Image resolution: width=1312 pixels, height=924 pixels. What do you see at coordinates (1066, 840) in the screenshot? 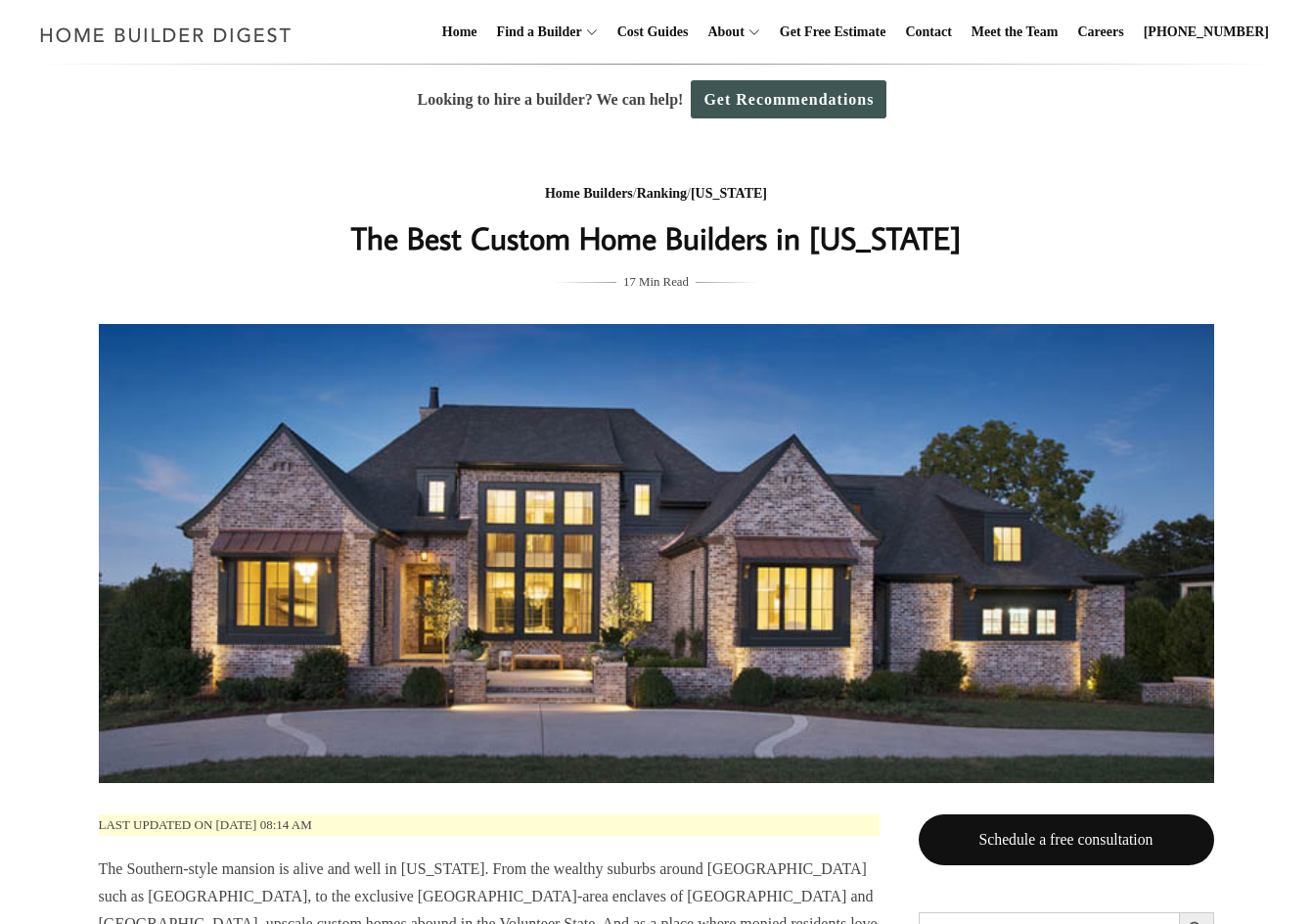
I see `a: Schedule a free consultation` at bounding box center [1066, 840].